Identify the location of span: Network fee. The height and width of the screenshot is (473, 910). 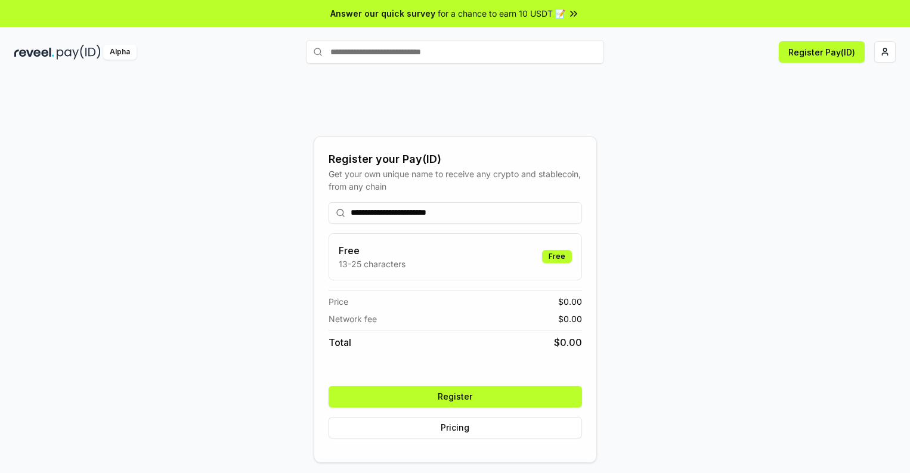
(352, 318).